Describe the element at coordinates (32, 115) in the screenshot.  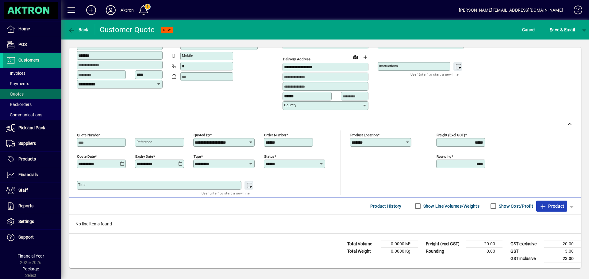
I see `a: Communications` at that location.